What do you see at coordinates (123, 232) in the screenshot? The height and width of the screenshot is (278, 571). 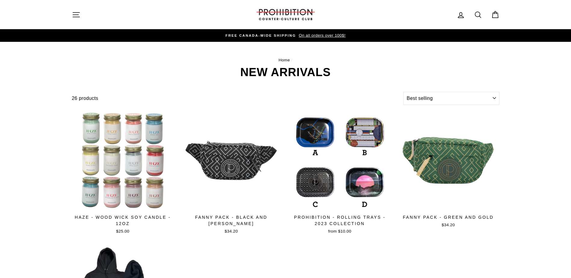 I see `div: $25.00` at bounding box center [123, 232].